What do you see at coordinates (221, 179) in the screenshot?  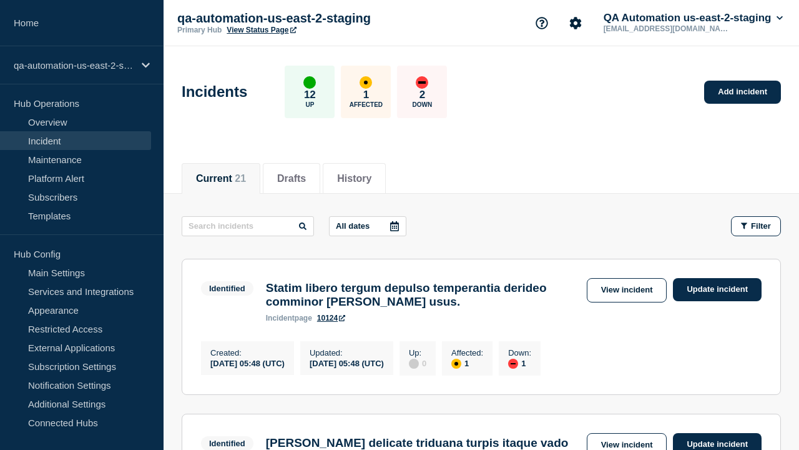 I see `button: Current 21` at bounding box center [221, 179].